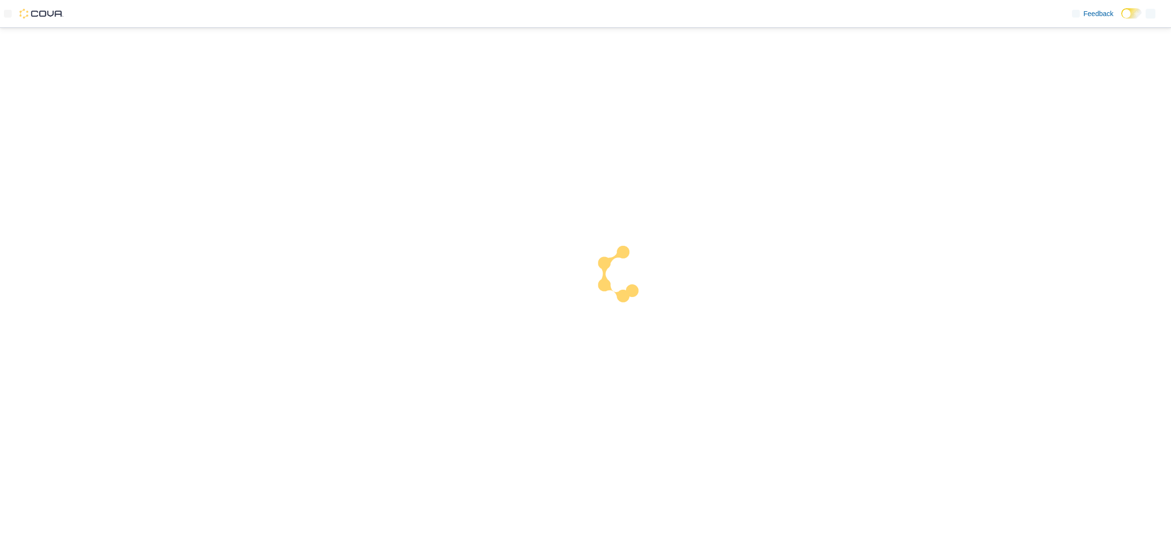 This screenshot has height=555, width=1171. I want to click on input: Dark Mode, so click(1132, 13).